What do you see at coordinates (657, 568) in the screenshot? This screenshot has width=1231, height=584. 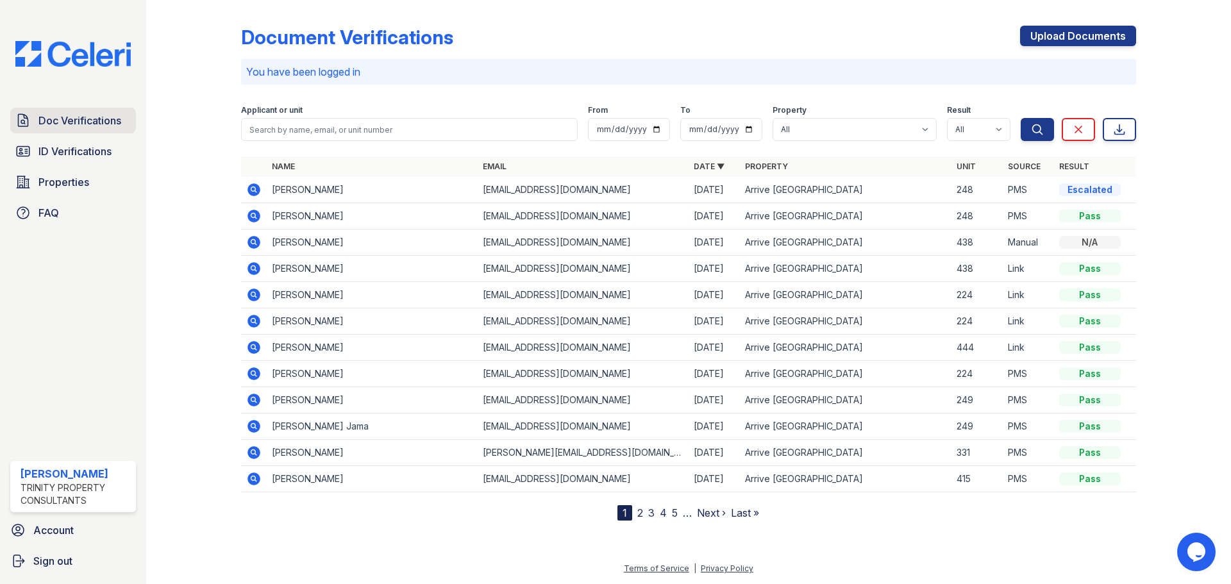 I see `a: Terms of Service` at bounding box center [657, 568].